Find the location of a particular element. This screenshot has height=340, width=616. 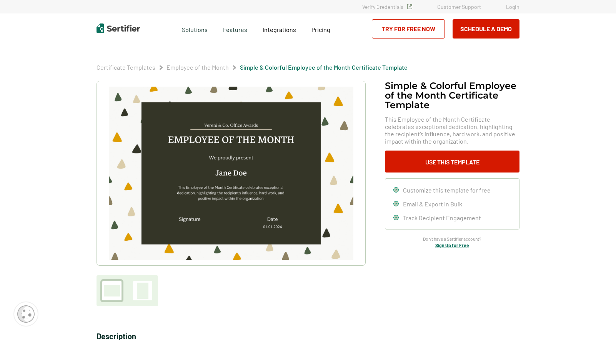

span: Features is located at coordinates (235, 28).